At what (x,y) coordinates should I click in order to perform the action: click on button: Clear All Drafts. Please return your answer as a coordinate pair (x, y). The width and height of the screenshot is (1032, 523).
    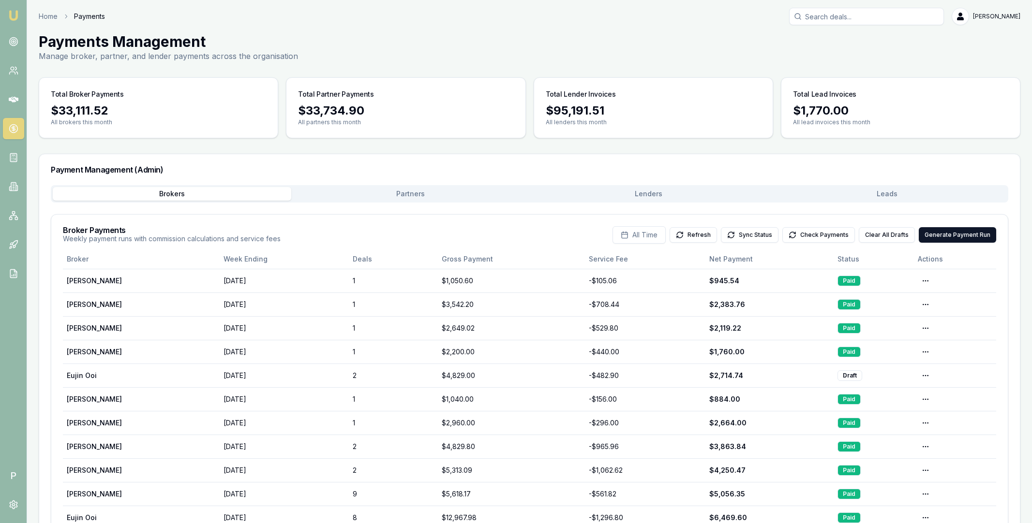
    Looking at the image, I should click on (887, 235).